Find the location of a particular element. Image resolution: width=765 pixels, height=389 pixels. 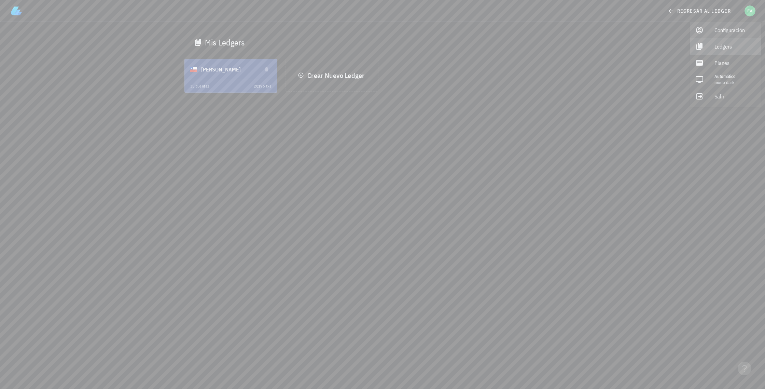

div: Planes is located at coordinates (735, 63).